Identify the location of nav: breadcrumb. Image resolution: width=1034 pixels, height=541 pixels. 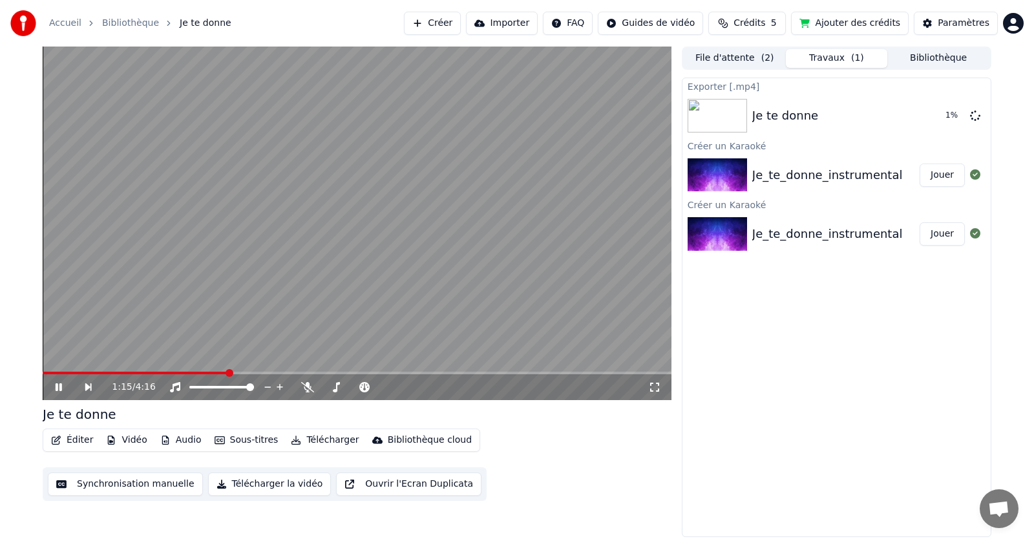
(140, 23).